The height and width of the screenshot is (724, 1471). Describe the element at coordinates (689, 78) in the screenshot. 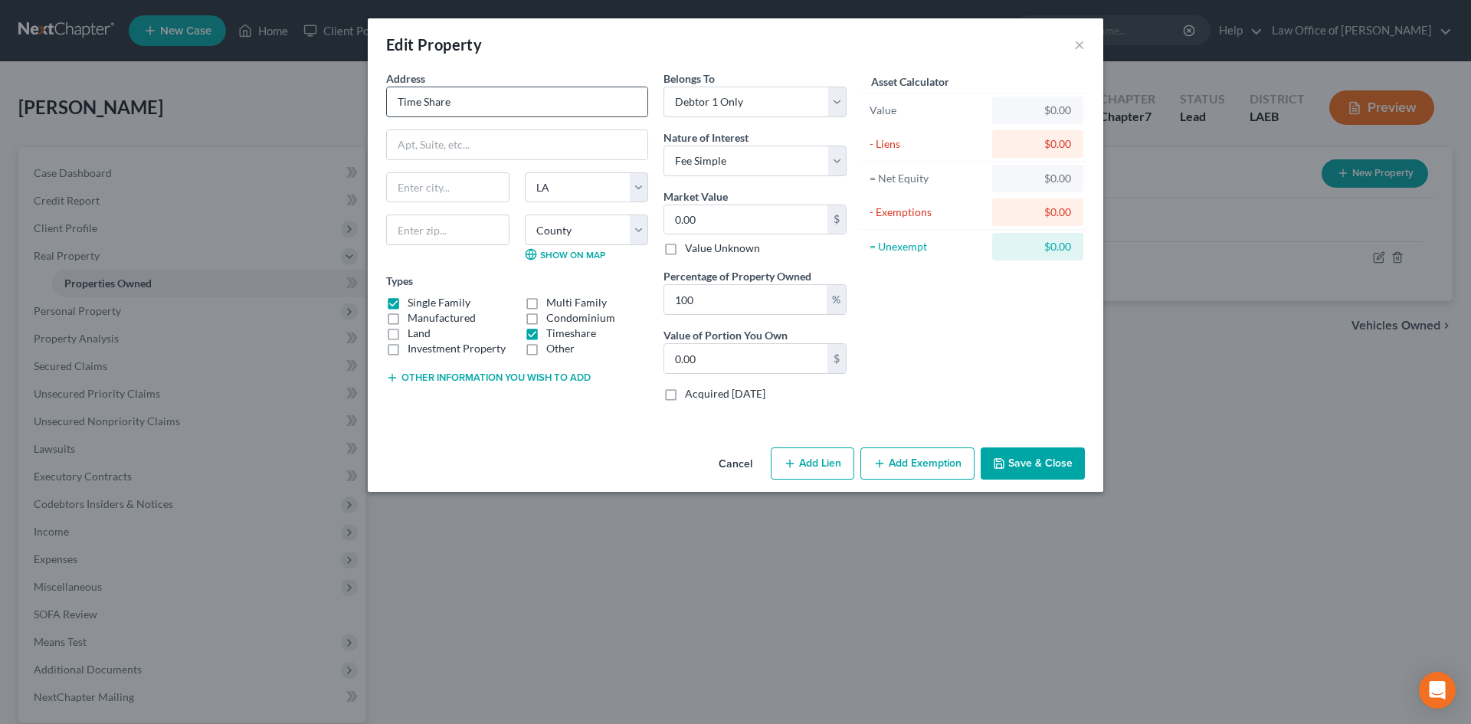

I see `span: Belongs To` at that location.